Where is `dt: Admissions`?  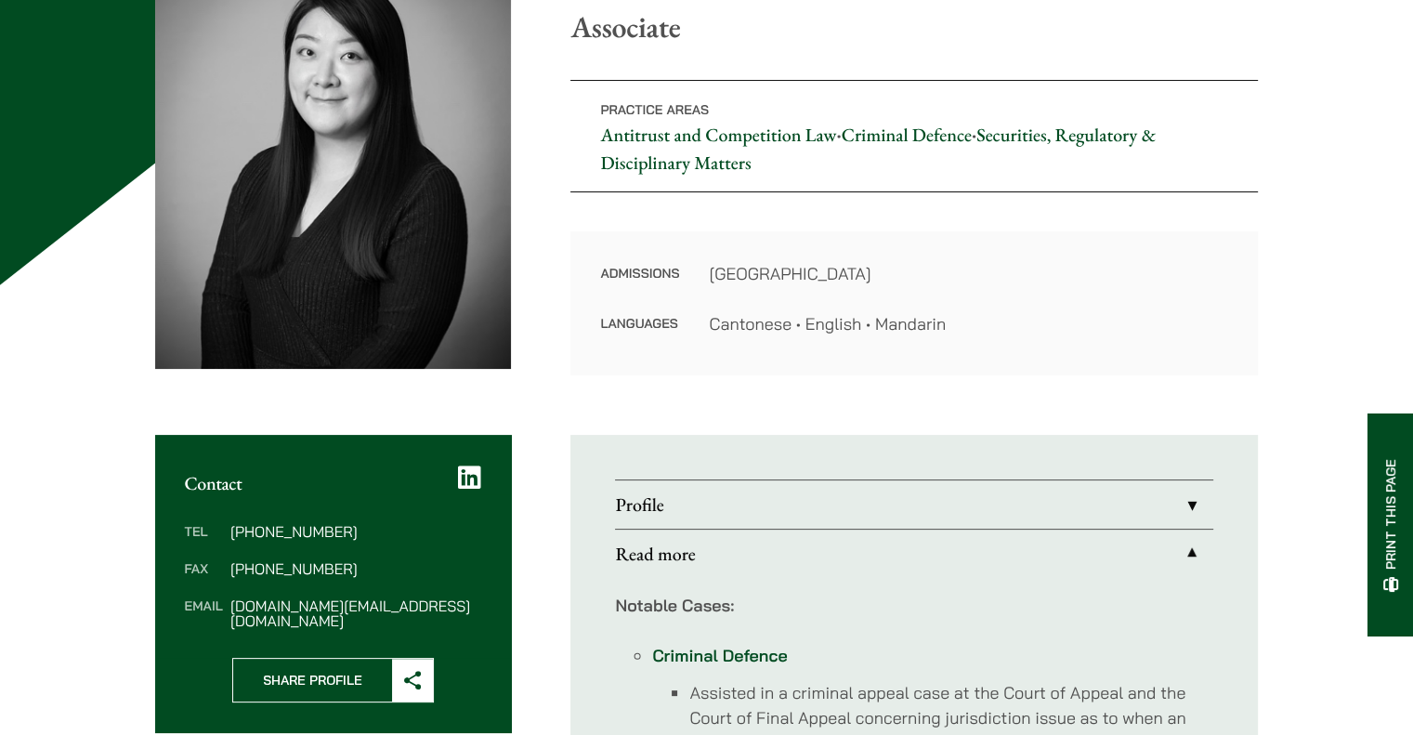 dt: Admissions is located at coordinates (639, 286).